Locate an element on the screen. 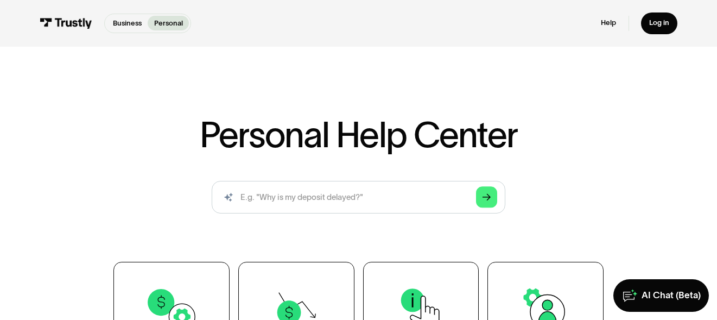 The width and height of the screenshot is (717, 320). input: search is located at coordinates (358, 197).